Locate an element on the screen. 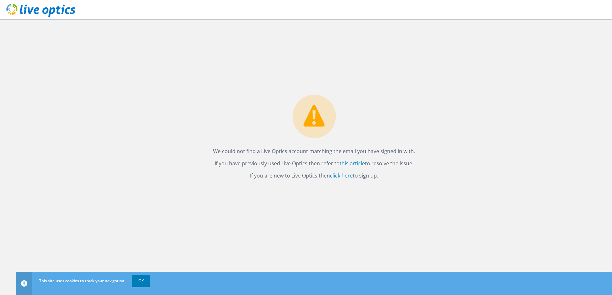  p: If you have previously used Live Optics then refer to to resolve the issue. is located at coordinates (314, 163).